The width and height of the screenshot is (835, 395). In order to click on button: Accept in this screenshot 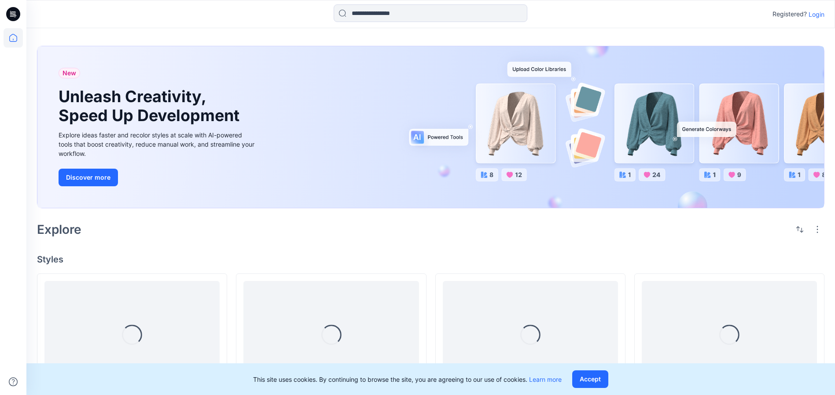, I will do `click(590, 379)`.